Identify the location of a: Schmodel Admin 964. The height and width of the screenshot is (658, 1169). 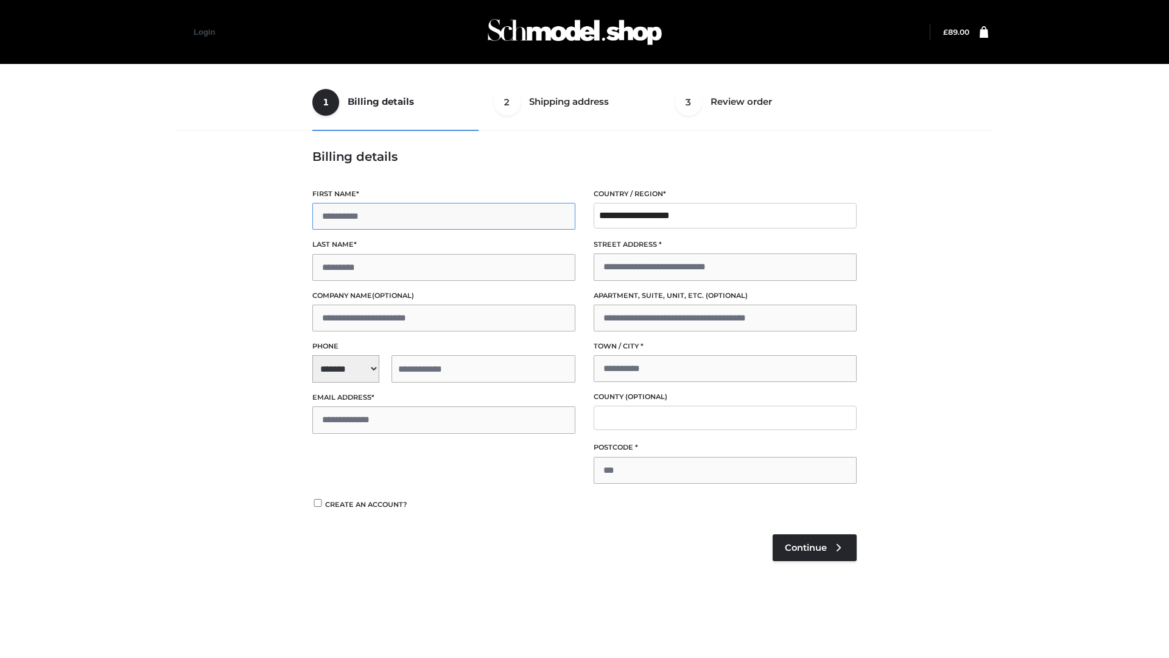
(575, 32).